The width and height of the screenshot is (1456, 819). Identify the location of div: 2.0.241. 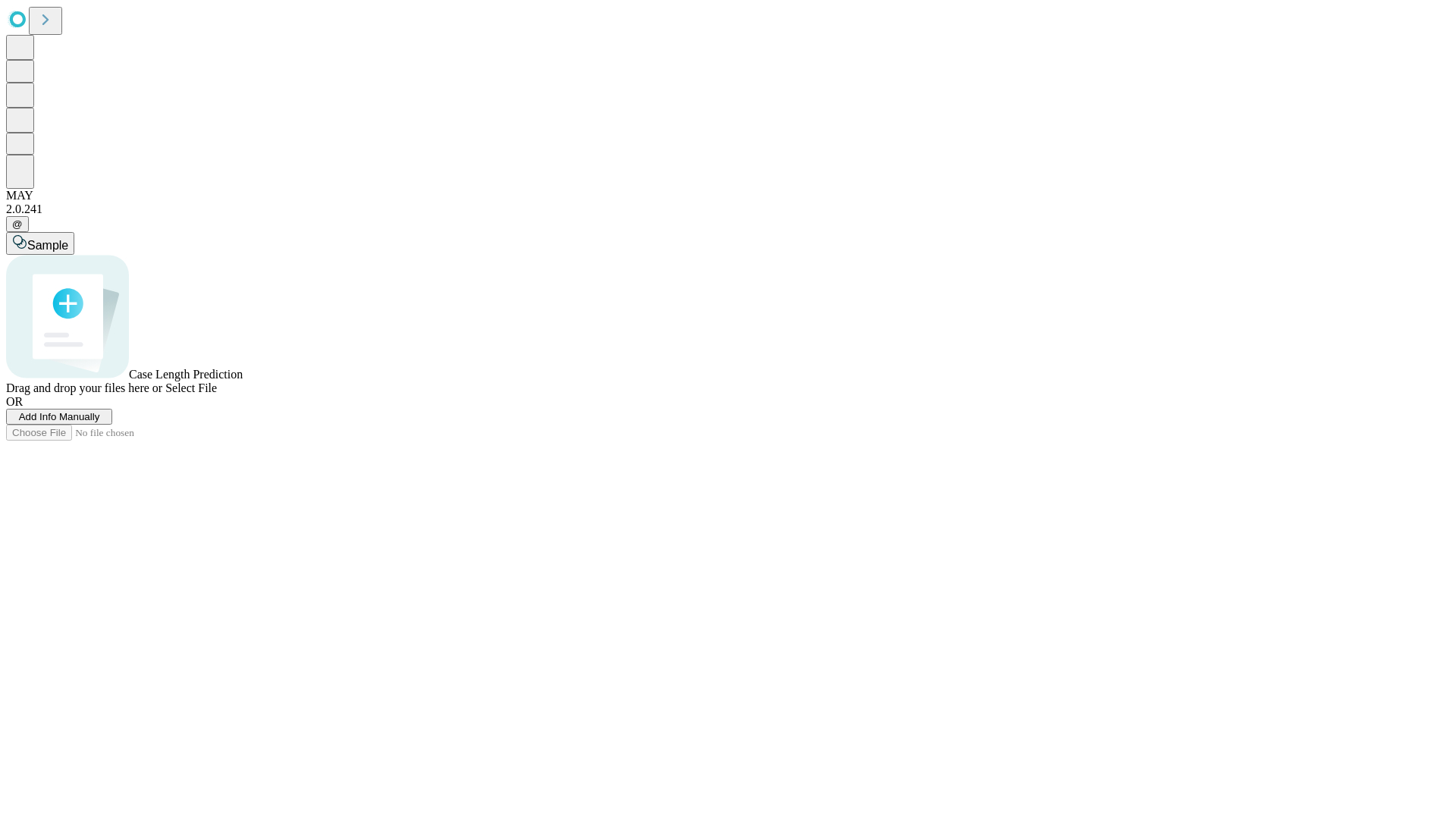
(728, 209).